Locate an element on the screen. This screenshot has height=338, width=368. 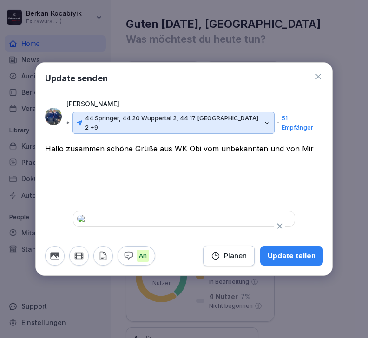
h1: Update senden is located at coordinates (76, 78).